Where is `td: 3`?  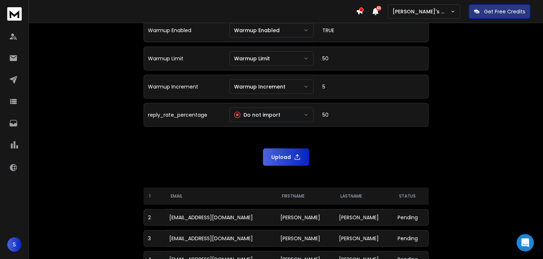 td: 3 is located at coordinates (154, 239).